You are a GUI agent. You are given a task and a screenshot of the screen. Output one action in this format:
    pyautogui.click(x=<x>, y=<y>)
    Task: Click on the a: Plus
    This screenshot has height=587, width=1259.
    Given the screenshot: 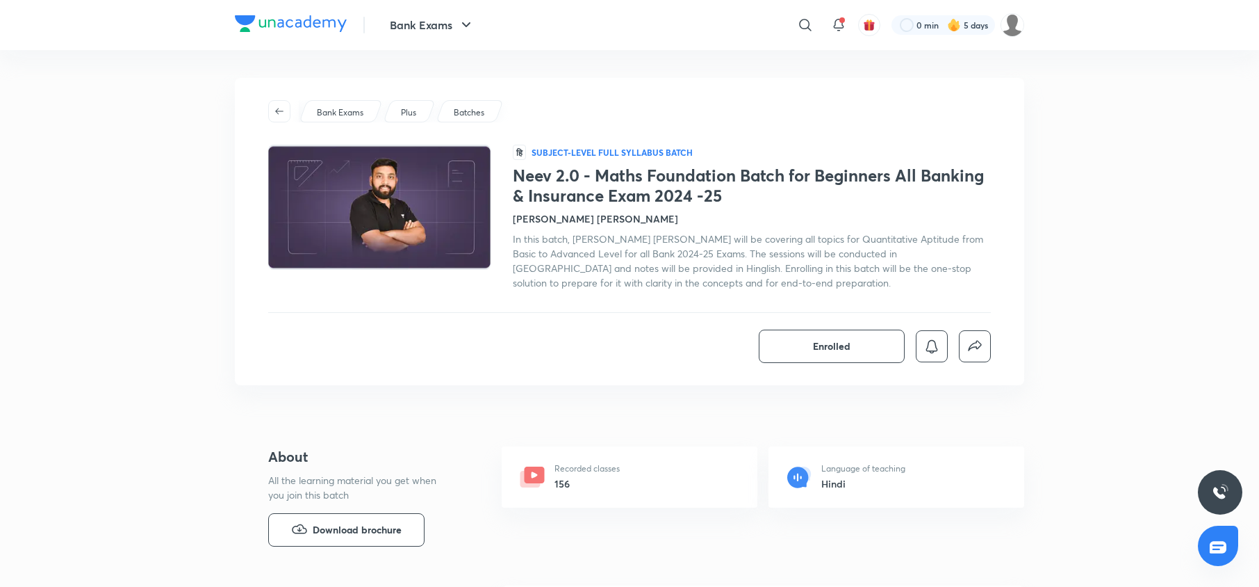 What is the action you would take?
    pyautogui.click(x=409, y=113)
    